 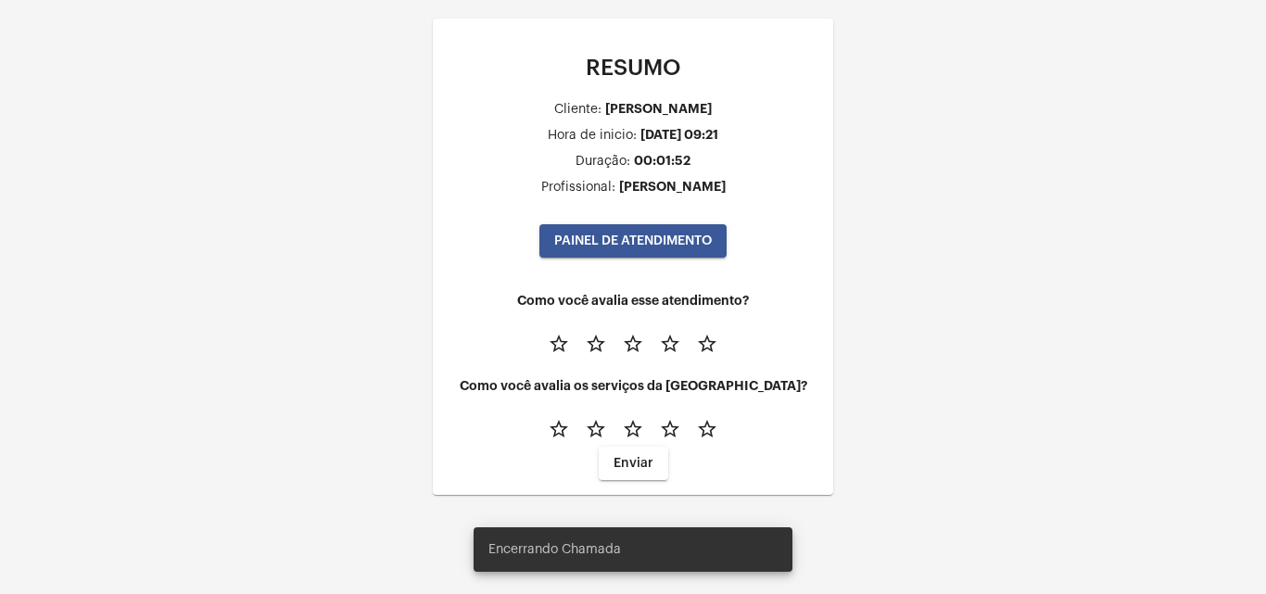 I want to click on span: PAINEL DE ATENDIMENTO, so click(x=633, y=241).